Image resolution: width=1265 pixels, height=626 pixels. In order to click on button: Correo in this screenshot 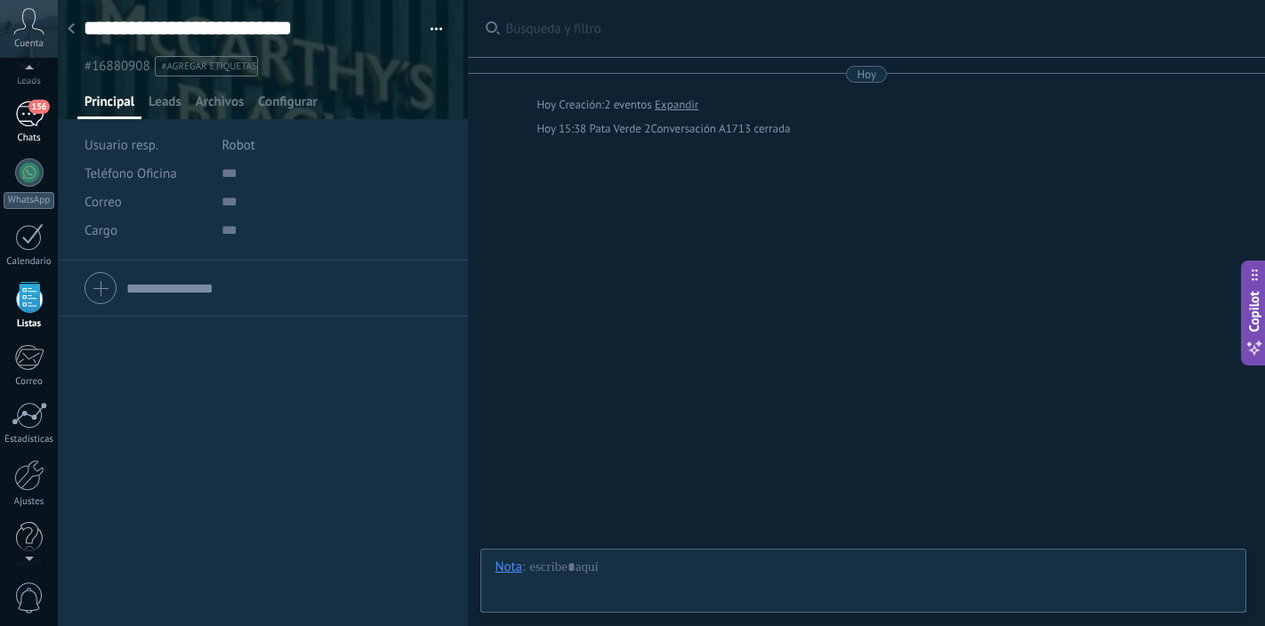, I will do `click(103, 202)`.